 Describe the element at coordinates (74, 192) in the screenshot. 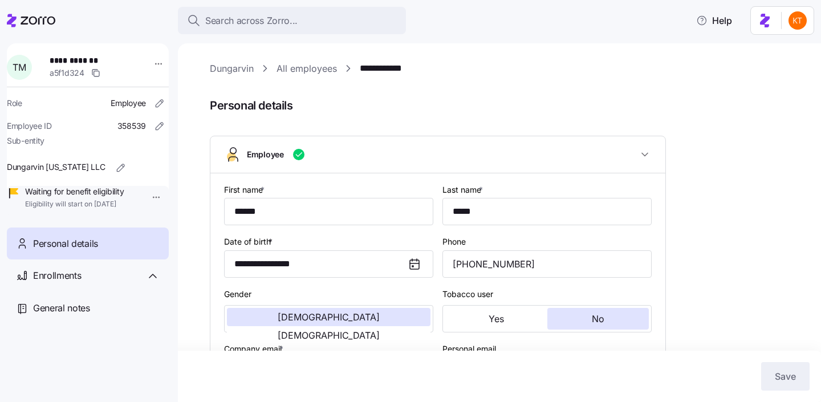

I see `span: Waiting for benefit eligibility` at that location.